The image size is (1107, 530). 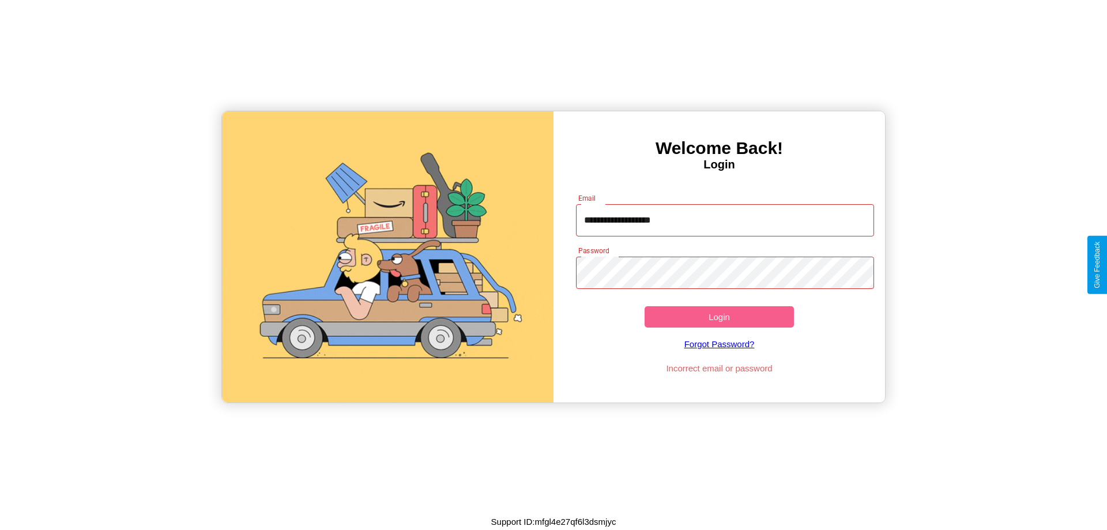 What do you see at coordinates (587, 198) in the screenshot?
I see `label: Email` at bounding box center [587, 198].